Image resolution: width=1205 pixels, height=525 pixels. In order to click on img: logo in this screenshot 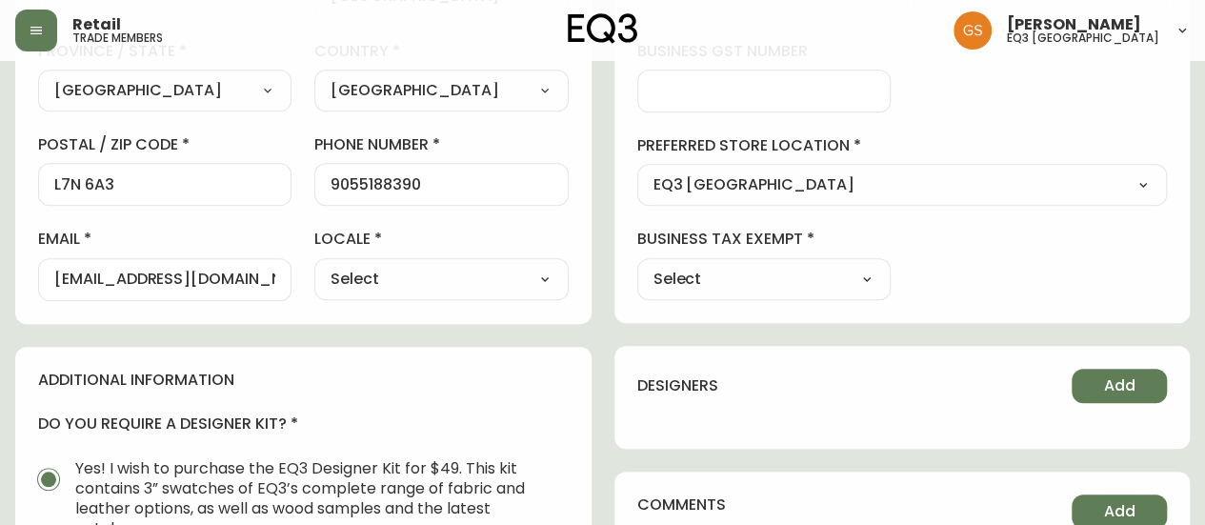, I will do `click(603, 29)`.